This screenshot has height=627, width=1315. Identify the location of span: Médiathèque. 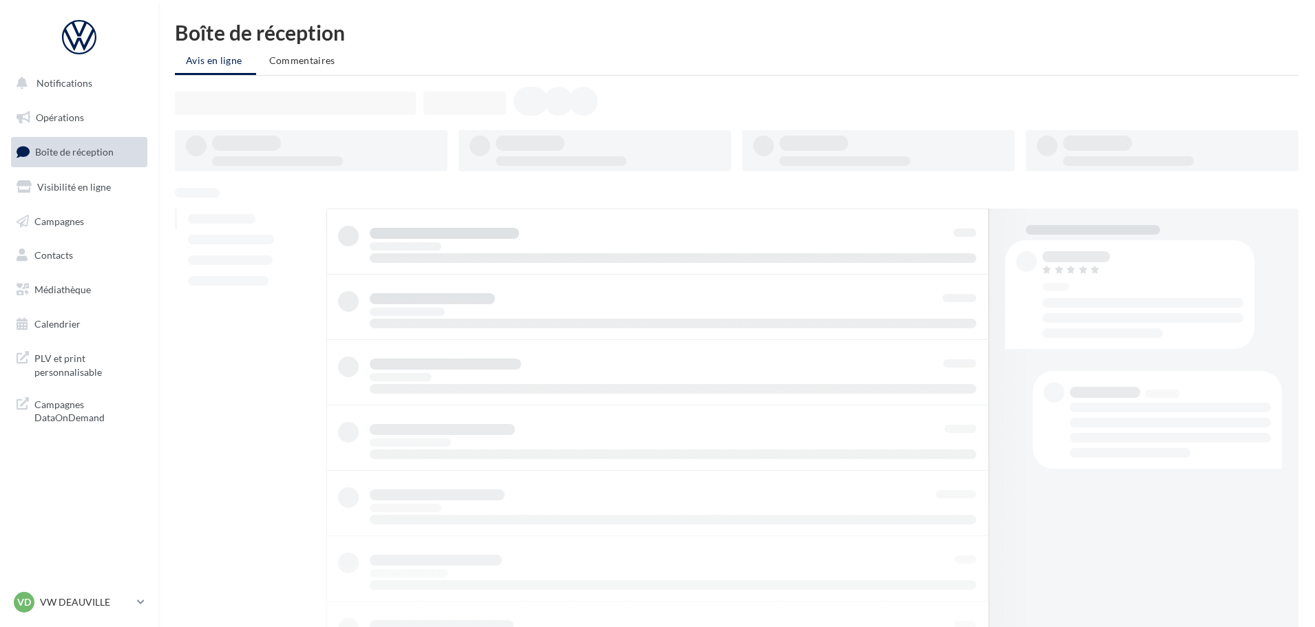
(63, 289).